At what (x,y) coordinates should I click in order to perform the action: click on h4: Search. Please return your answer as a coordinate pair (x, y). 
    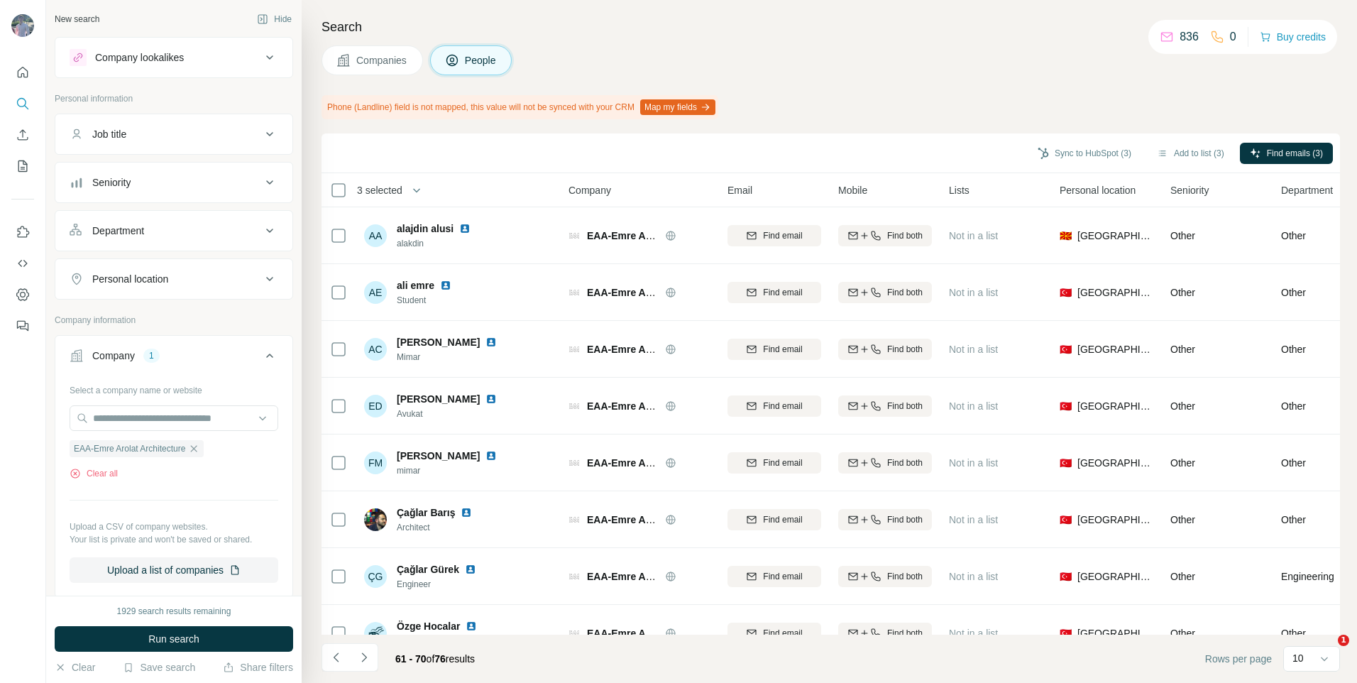
    Looking at the image, I should click on (830, 27).